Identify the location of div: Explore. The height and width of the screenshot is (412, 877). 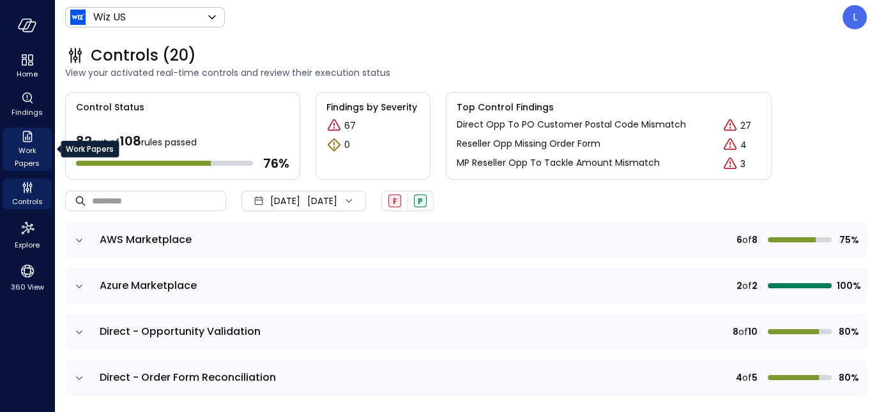
(27, 235).